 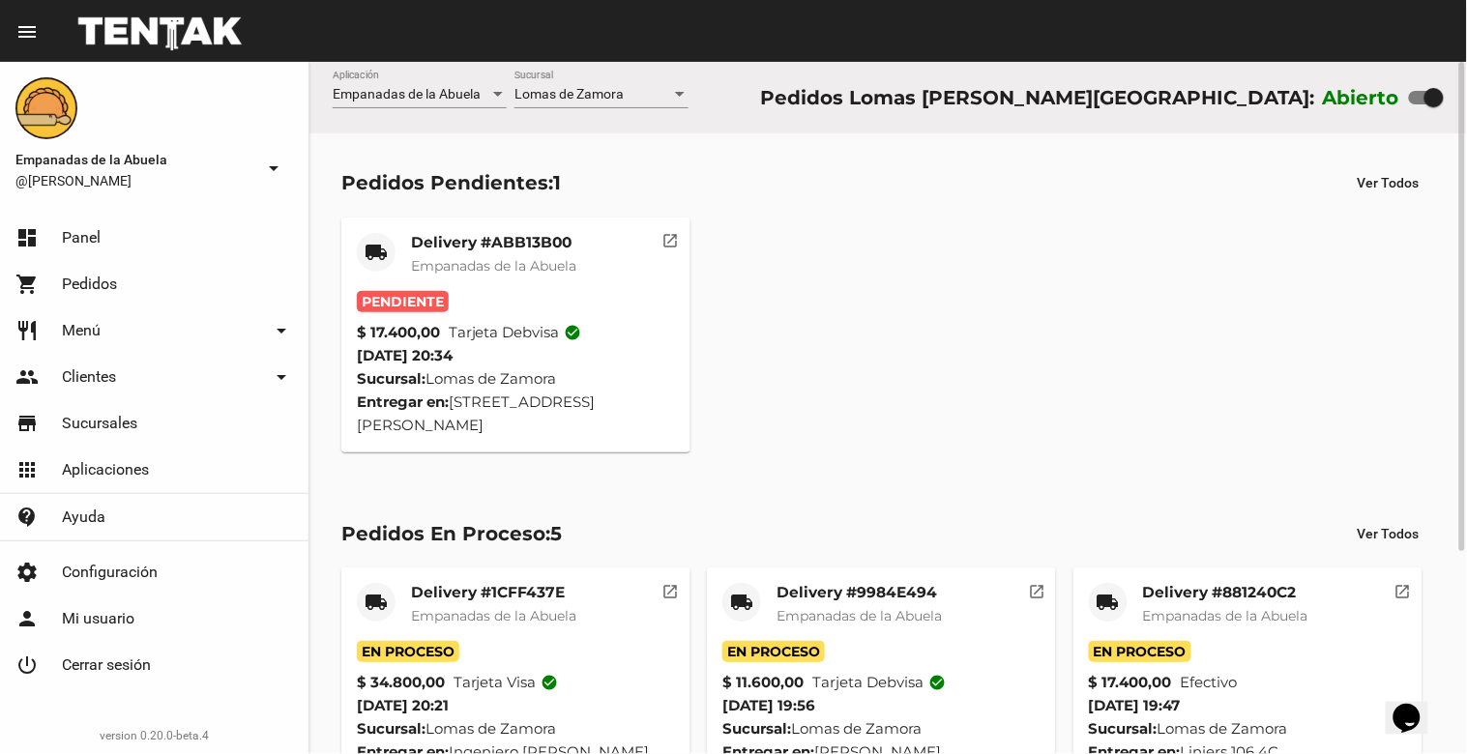 What do you see at coordinates (506, 683) in the screenshot?
I see `span: Tarjeta visa` at bounding box center [506, 683].